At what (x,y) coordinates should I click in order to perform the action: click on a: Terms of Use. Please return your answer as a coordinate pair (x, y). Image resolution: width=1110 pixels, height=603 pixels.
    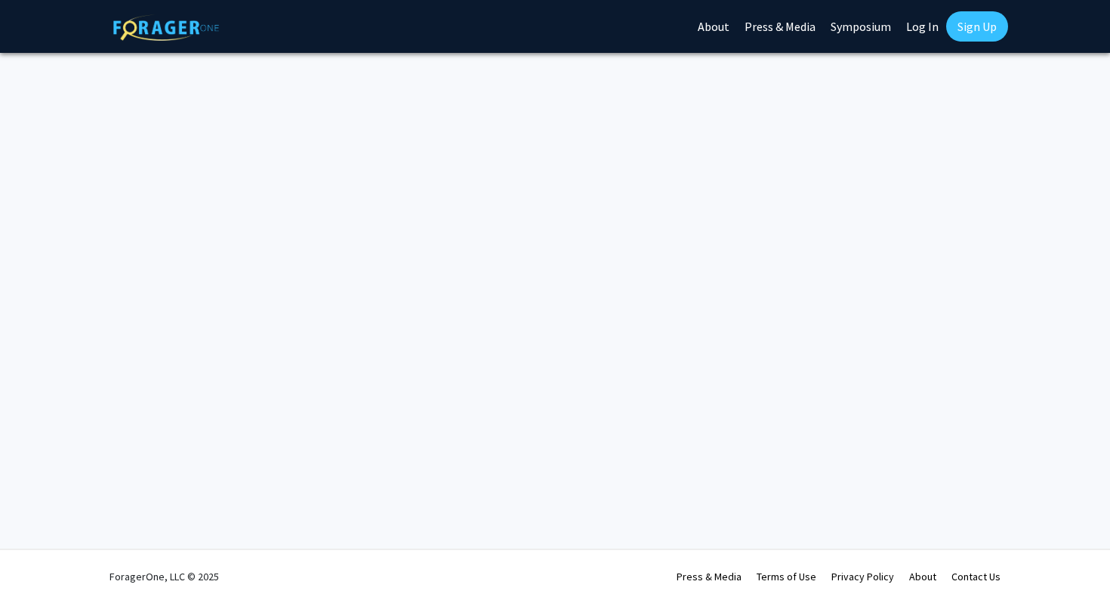
    Looking at the image, I should click on (786, 576).